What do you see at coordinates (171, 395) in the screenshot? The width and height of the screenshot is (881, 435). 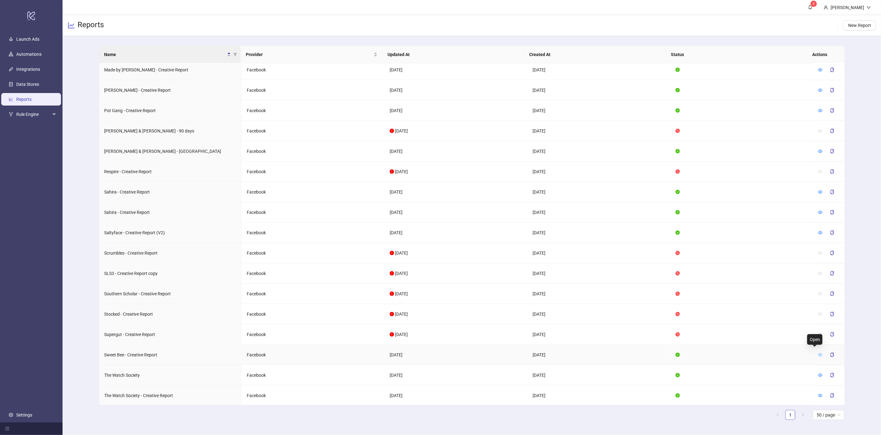 I see `td: The Watch Society - Creative Report` at bounding box center [171, 395].